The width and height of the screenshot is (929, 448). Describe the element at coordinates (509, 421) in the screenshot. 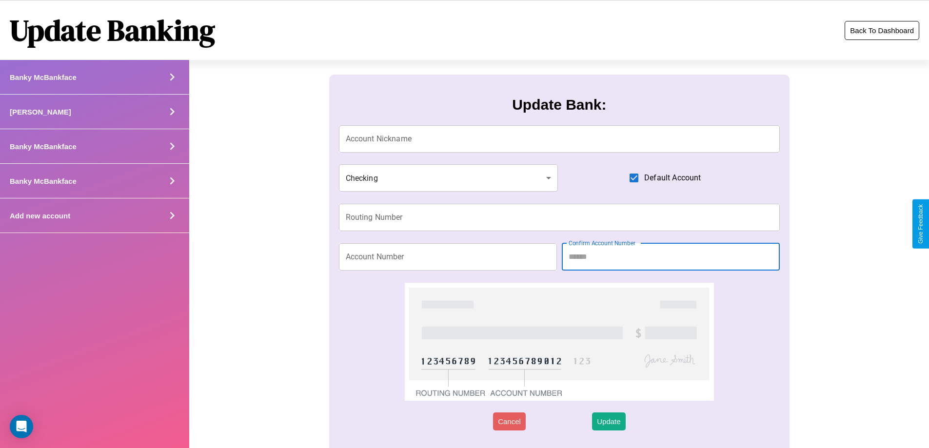

I see `button: Cancel` at that location.